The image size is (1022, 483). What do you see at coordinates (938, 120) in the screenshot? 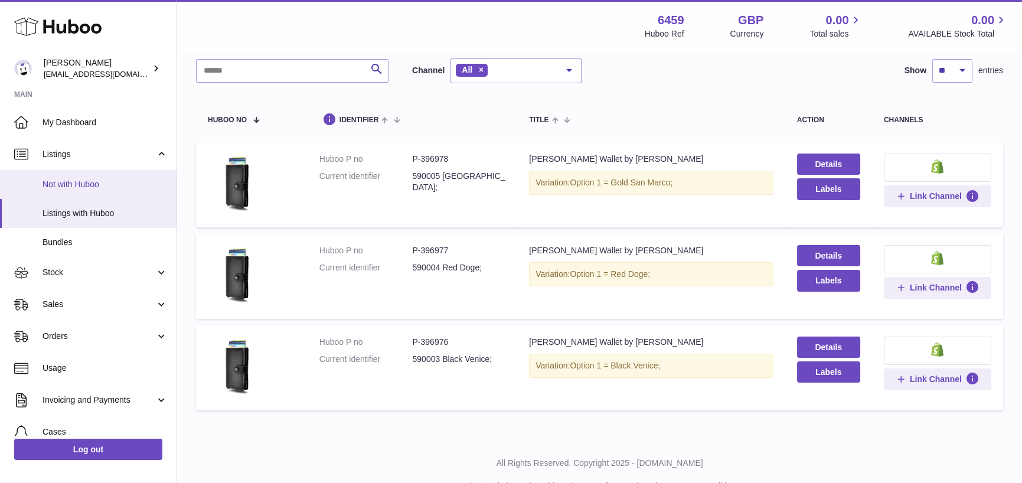
I see `div: channels` at bounding box center [938, 120].